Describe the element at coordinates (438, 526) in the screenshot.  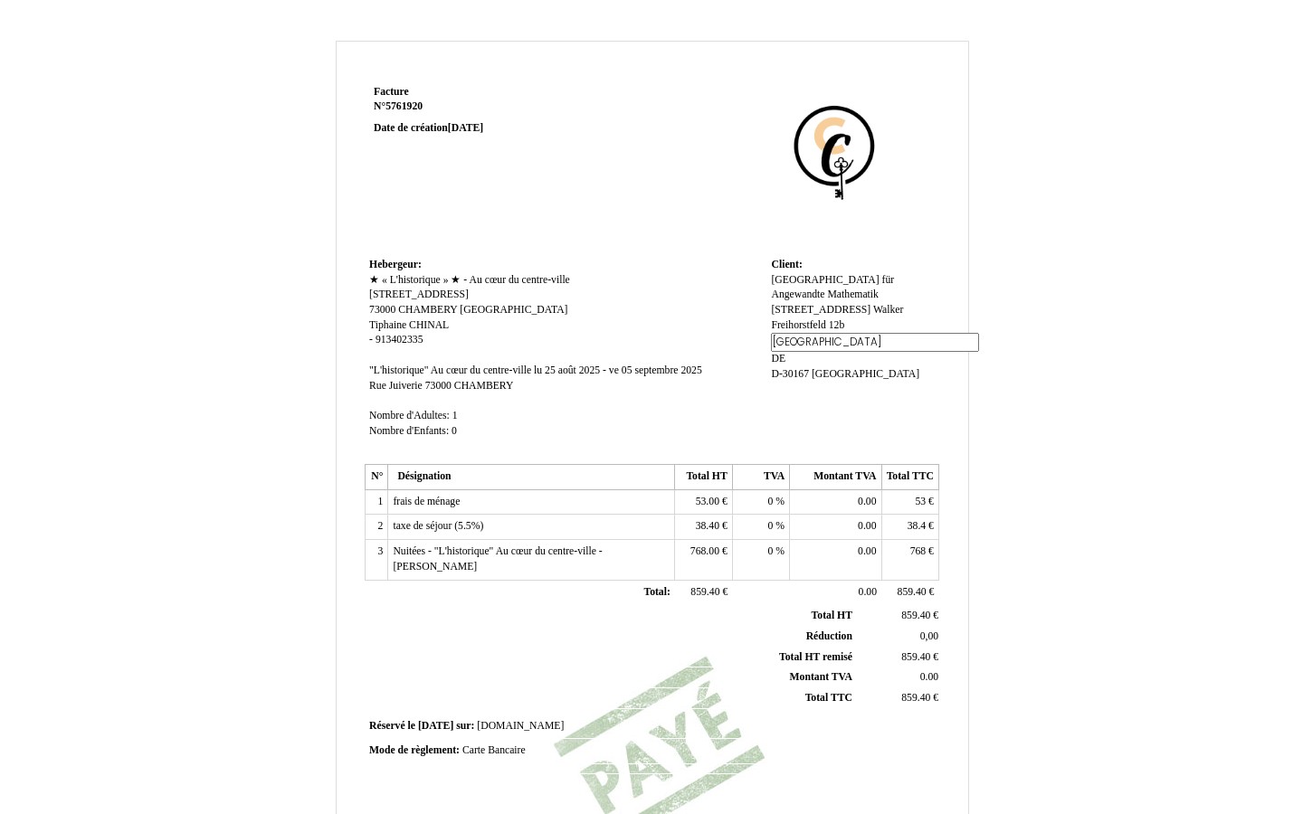
I see `span: taxe de séjour (5.5%)` at that location.